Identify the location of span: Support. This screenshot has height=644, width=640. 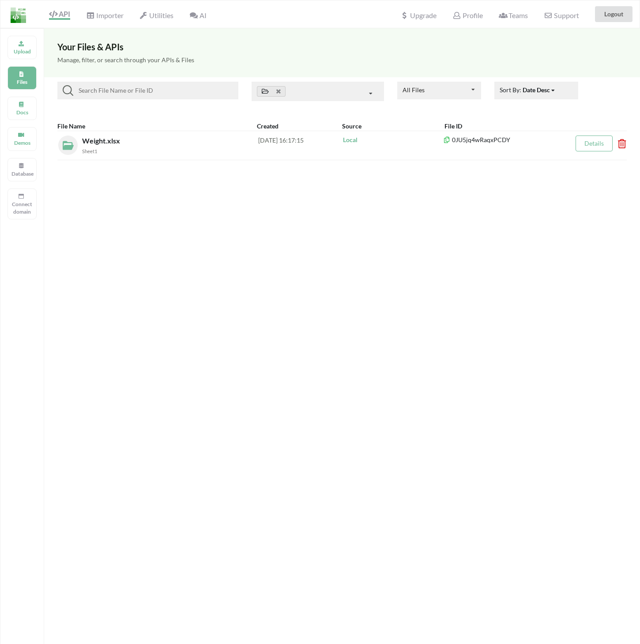
(561, 15).